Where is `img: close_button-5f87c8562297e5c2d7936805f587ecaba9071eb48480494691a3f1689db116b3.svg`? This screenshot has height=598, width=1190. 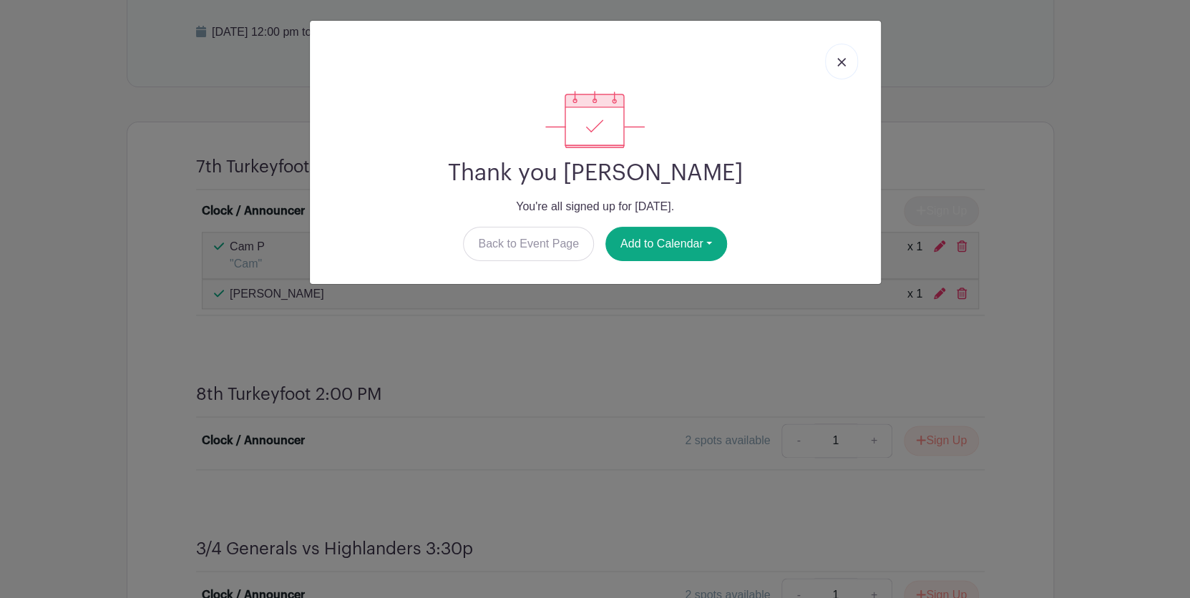 img: close_button-5f87c8562297e5c2d7936805f587ecaba9071eb48480494691a3f1689db116b3.svg is located at coordinates (842, 62).